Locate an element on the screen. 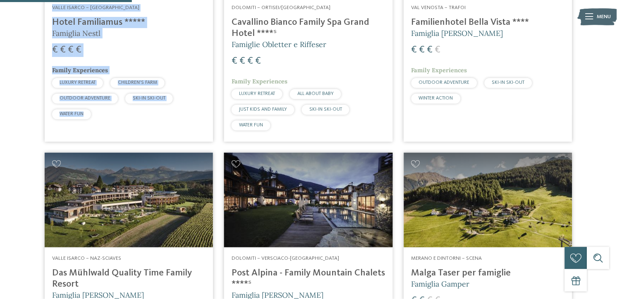  span: Famiglie Obletter e Riffeser is located at coordinates (279, 44).